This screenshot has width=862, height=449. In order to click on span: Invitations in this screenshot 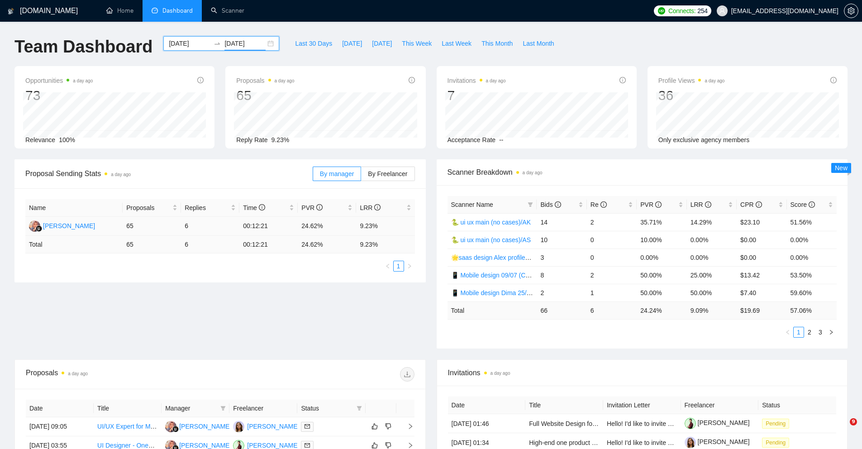, I will do `click(642, 372)`.